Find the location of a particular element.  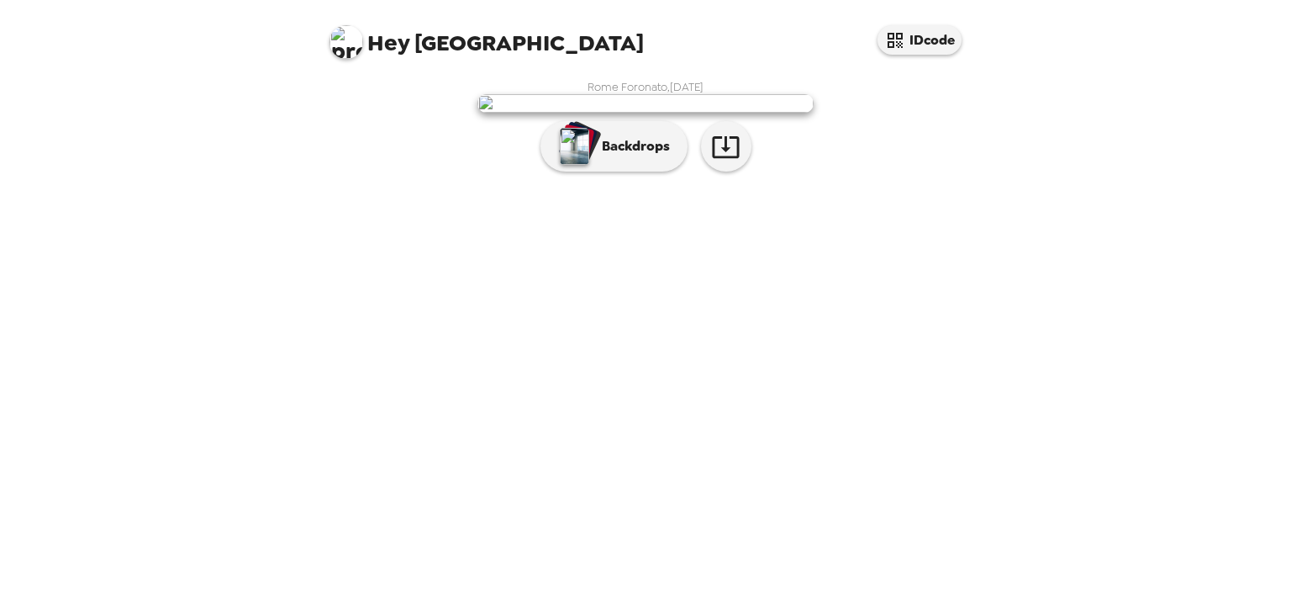

button: Backdrops is located at coordinates (614, 146).